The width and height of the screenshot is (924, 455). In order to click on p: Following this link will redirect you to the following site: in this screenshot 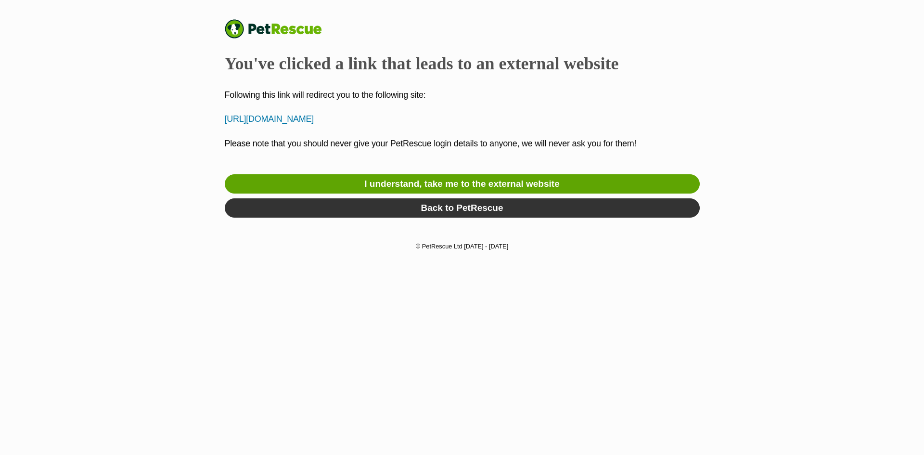, I will do `click(462, 95)`.